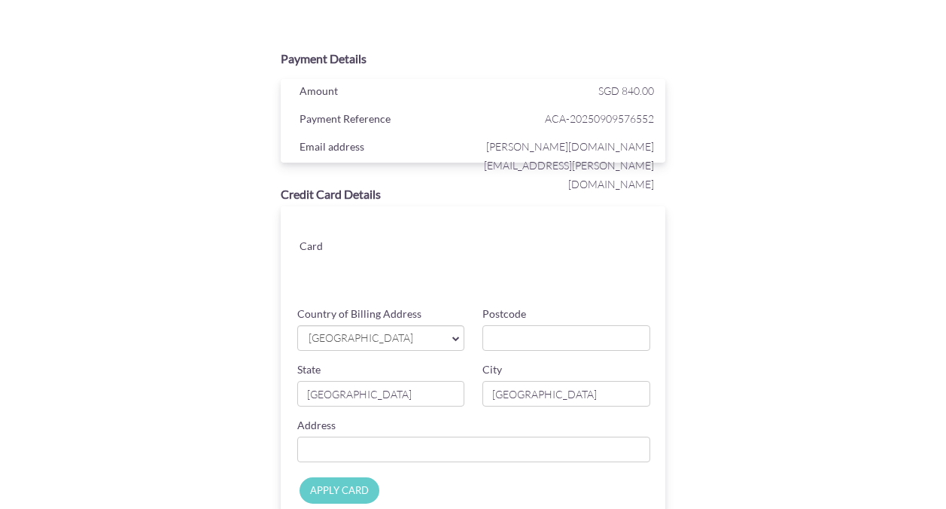 This screenshot has height=509, width=946. Describe the element at coordinates (316, 425) in the screenshot. I see `label: Address` at that location.